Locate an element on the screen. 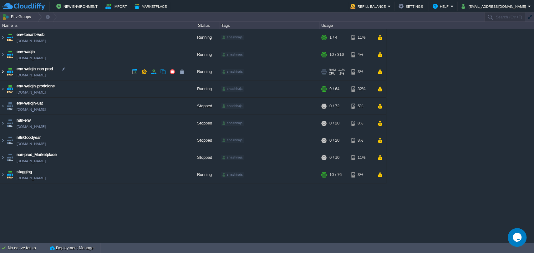 This screenshot has height=253, width=534. img: CloudJiffy is located at coordinates (23, 6).